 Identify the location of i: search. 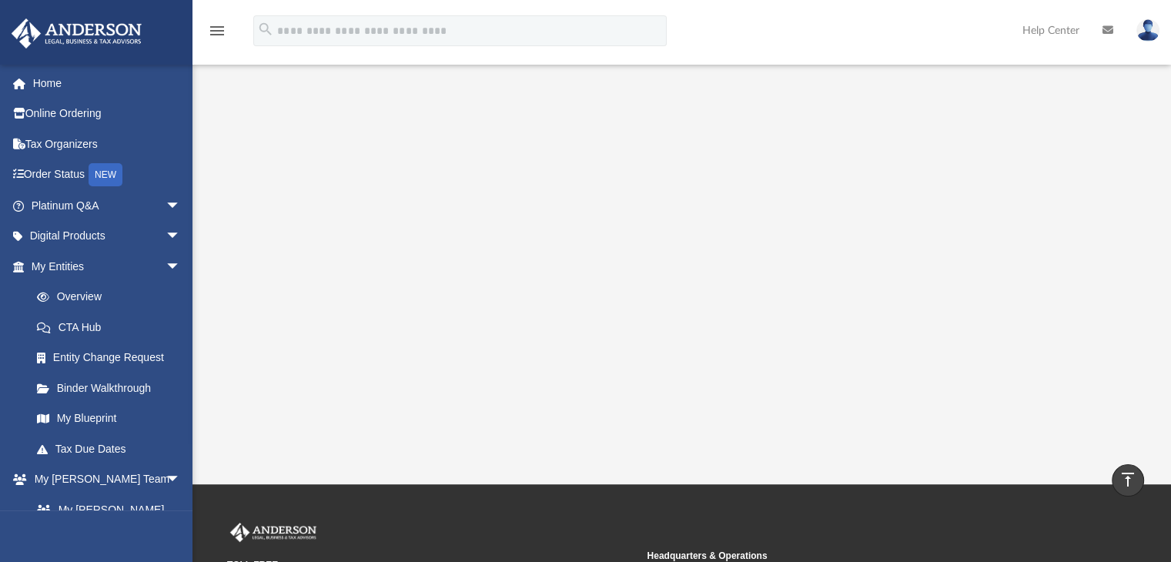
(266, 29).